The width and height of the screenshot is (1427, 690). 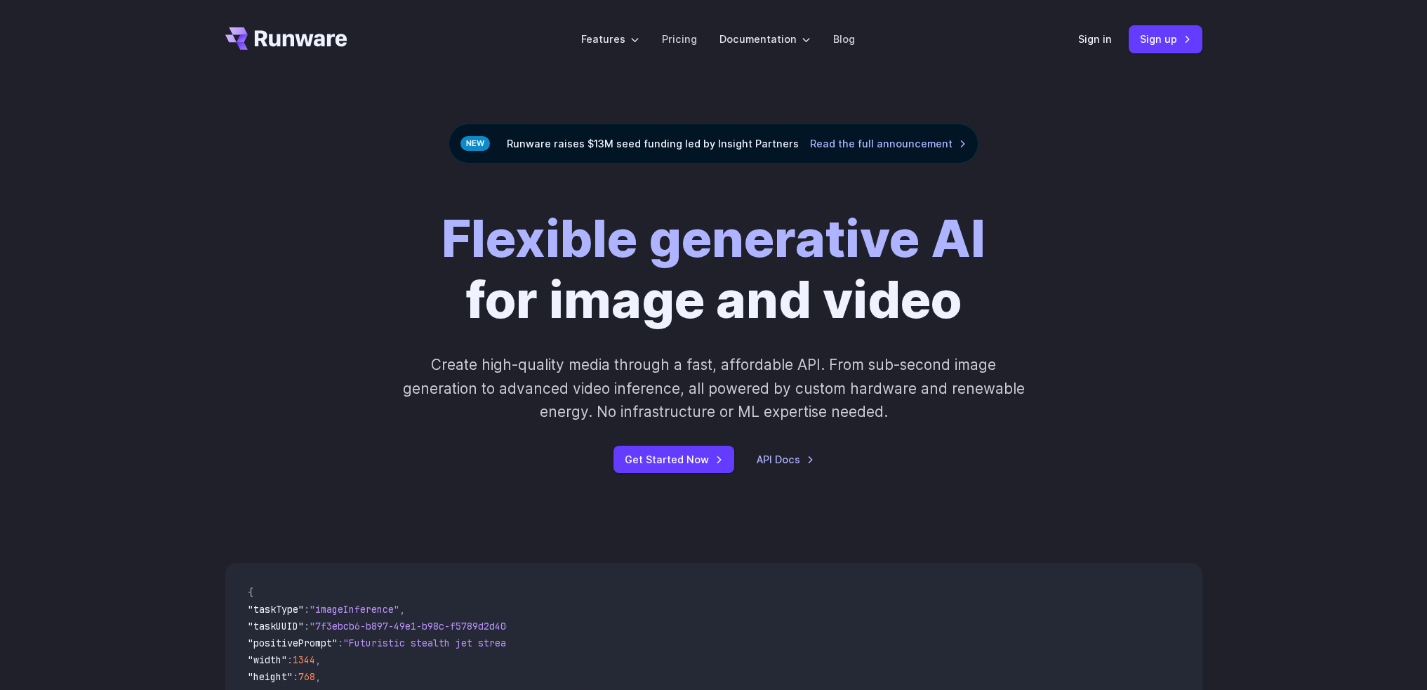 I want to click on span: 1344, so click(x=304, y=660).